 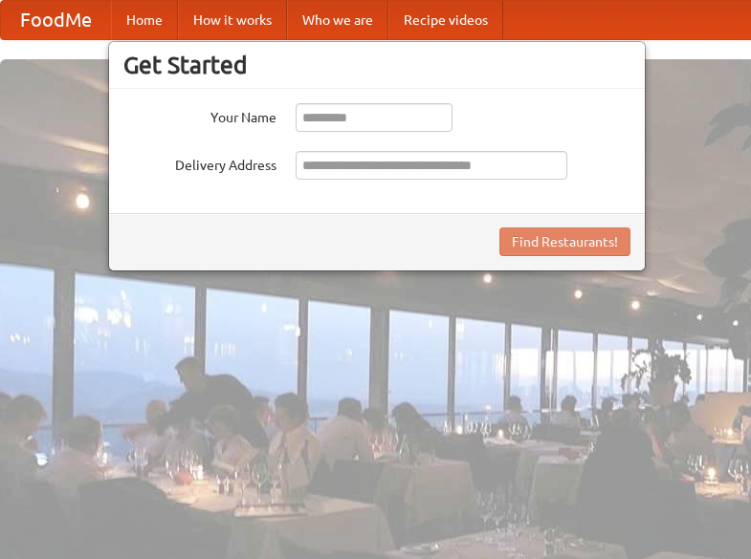 I want to click on label: Your Name, so click(x=200, y=115).